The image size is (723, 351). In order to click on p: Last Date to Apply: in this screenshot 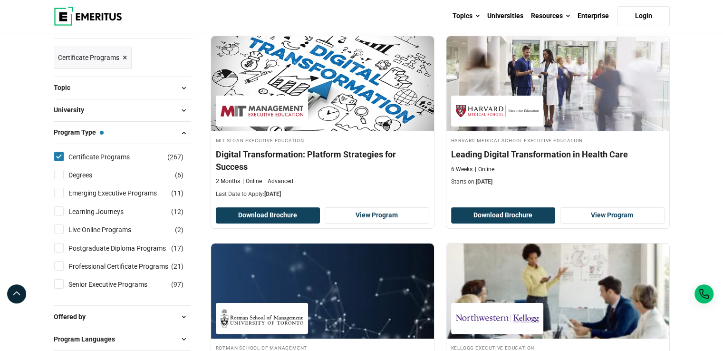, I will do `click(322, 194)`.